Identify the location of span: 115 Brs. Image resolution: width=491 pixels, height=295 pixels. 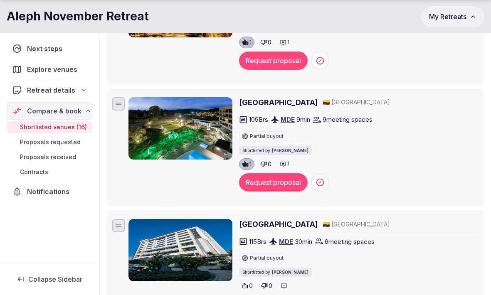
(258, 242).